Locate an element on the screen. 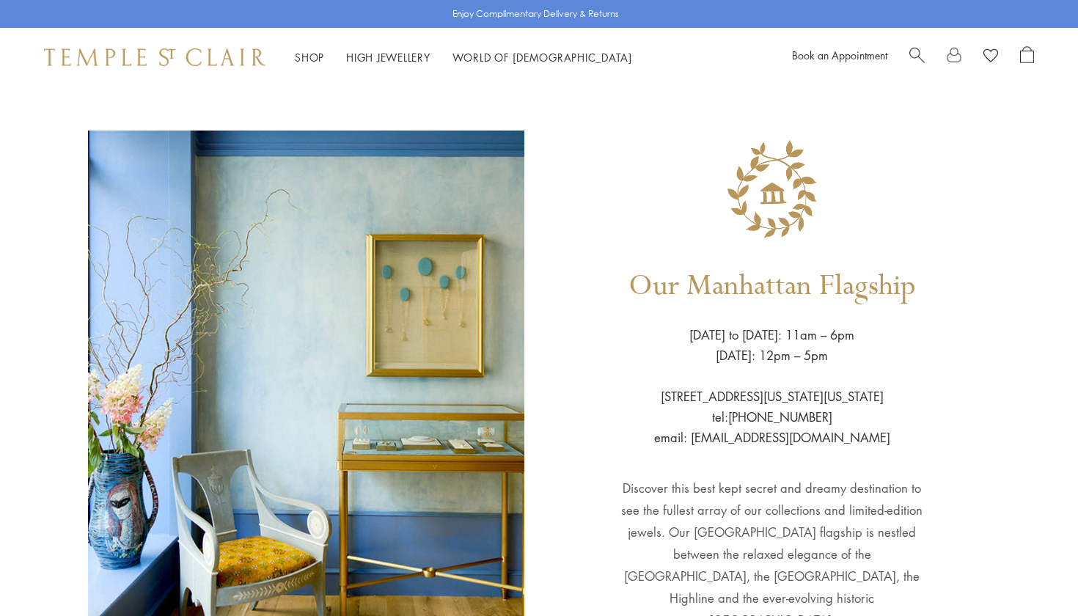 The width and height of the screenshot is (1078, 616). a: Book an Appointment is located at coordinates (839, 55).